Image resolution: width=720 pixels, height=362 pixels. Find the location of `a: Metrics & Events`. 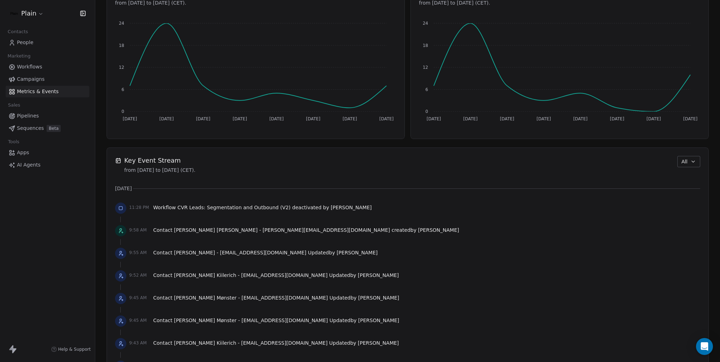

a: Metrics & Events is located at coordinates (47, 91).